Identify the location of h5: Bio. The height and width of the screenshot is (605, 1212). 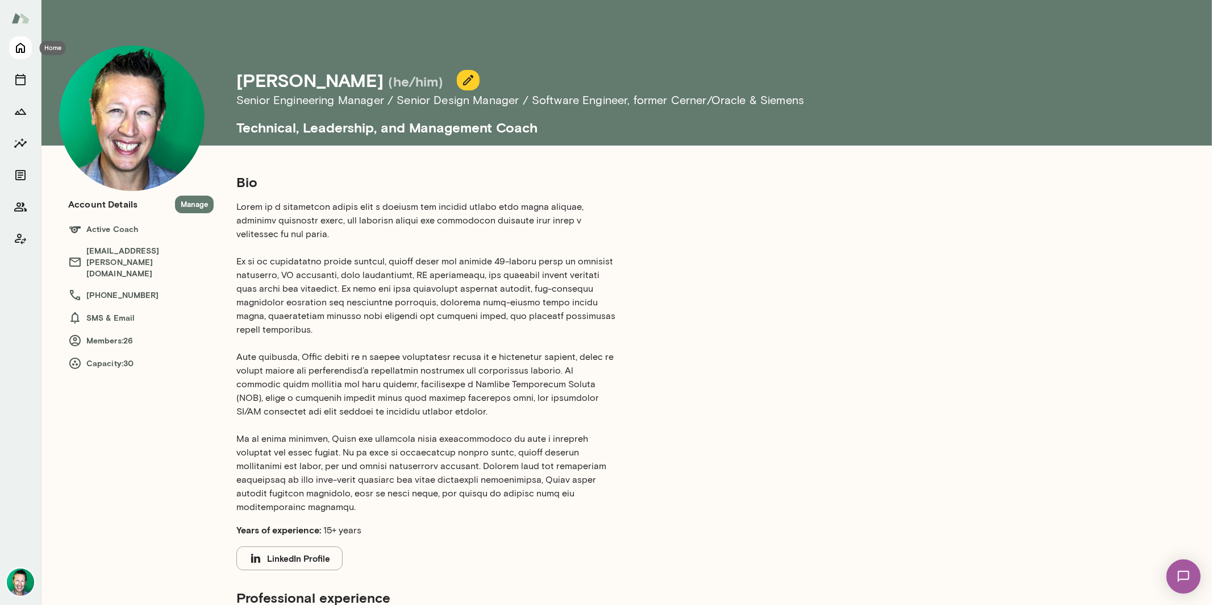
(427, 182).